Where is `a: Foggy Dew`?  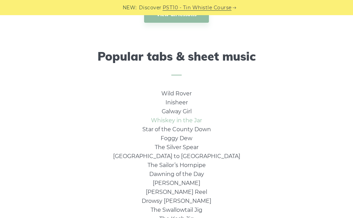 a: Foggy Dew is located at coordinates (177, 138).